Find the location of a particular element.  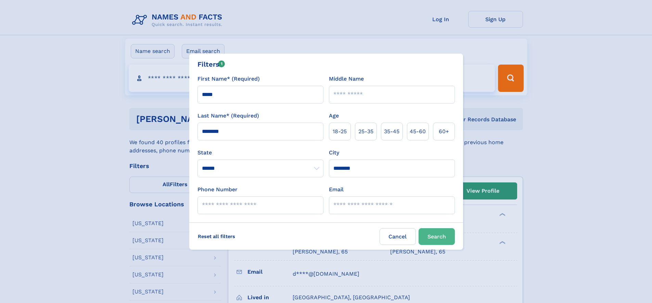

label: First Name* (Required) is located at coordinates (229, 79).